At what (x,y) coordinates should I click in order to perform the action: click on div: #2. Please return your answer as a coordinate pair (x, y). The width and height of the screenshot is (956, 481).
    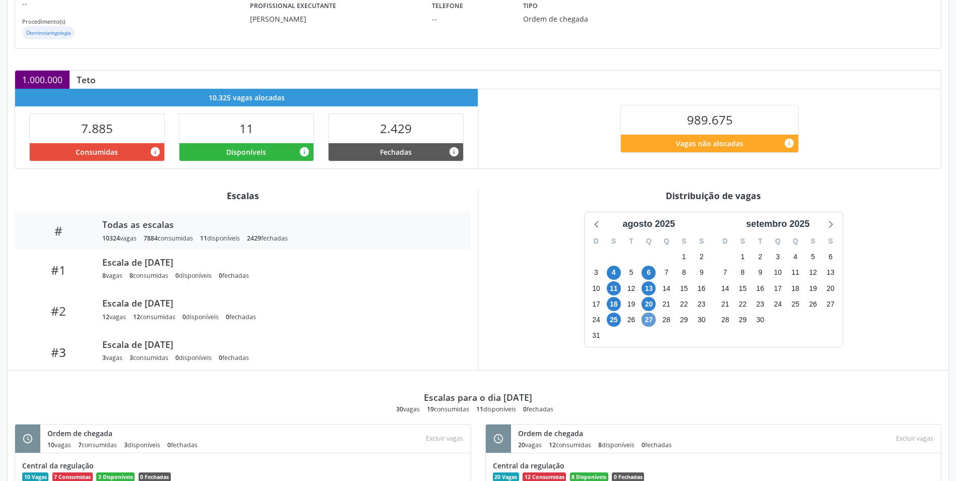
    Looking at the image, I should click on (58, 310).